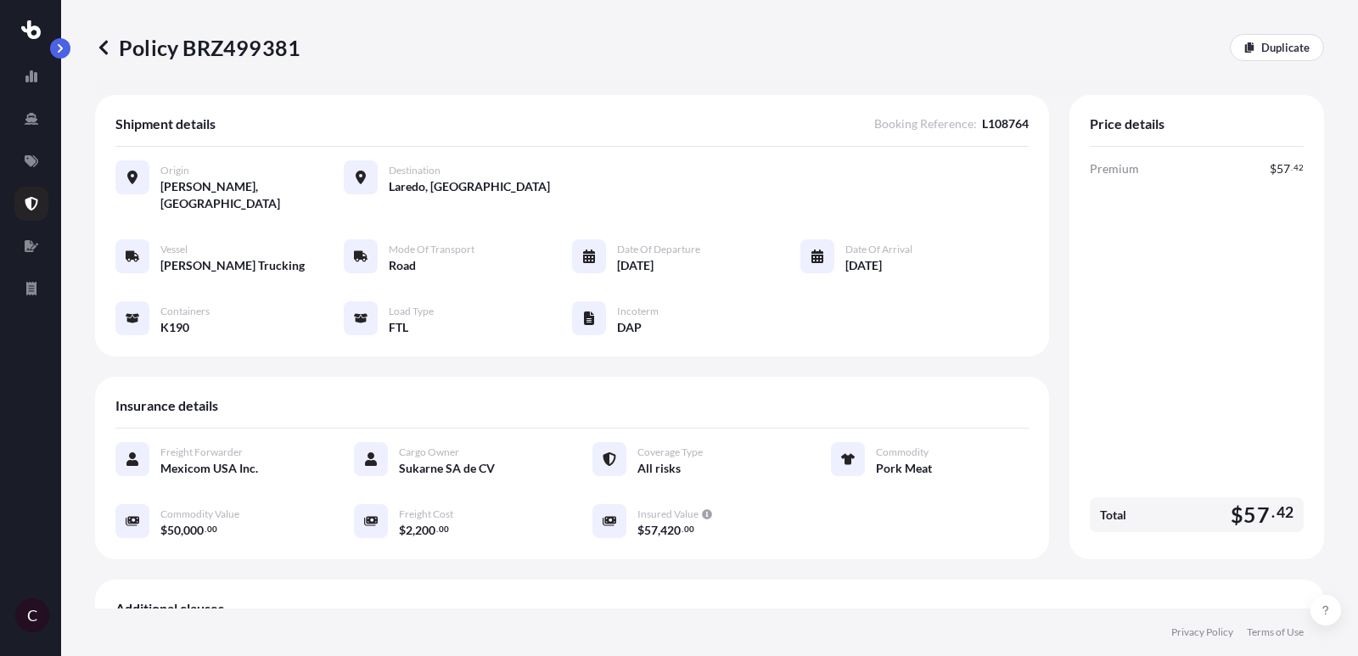  Describe the element at coordinates (670, 530) in the screenshot. I see `span: 420` at that location.